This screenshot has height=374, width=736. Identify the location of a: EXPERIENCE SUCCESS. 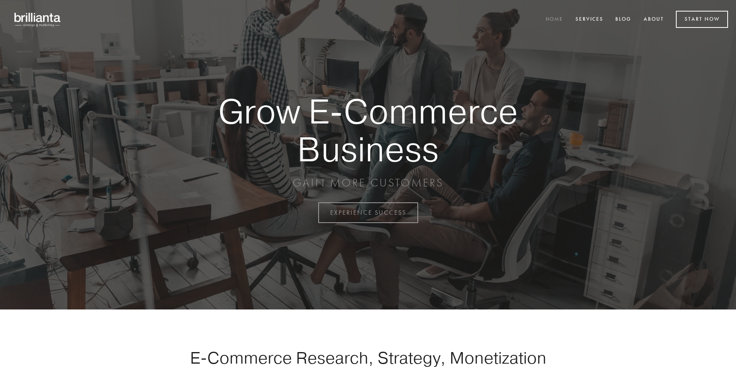
(368, 213).